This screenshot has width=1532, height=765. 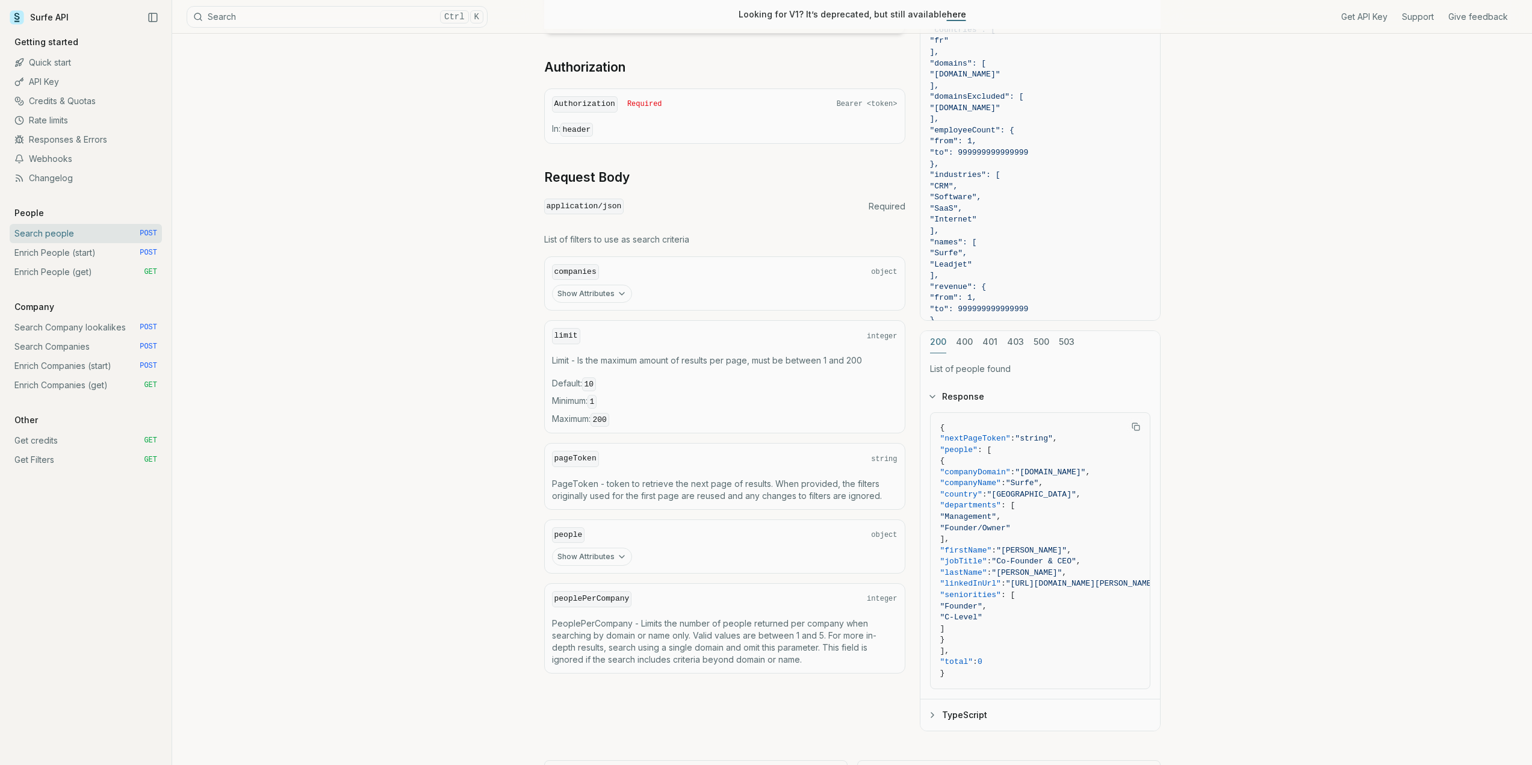 What do you see at coordinates (953, 242) in the screenshot?
I see `span: "names": [` at bounding box center [953, 242].